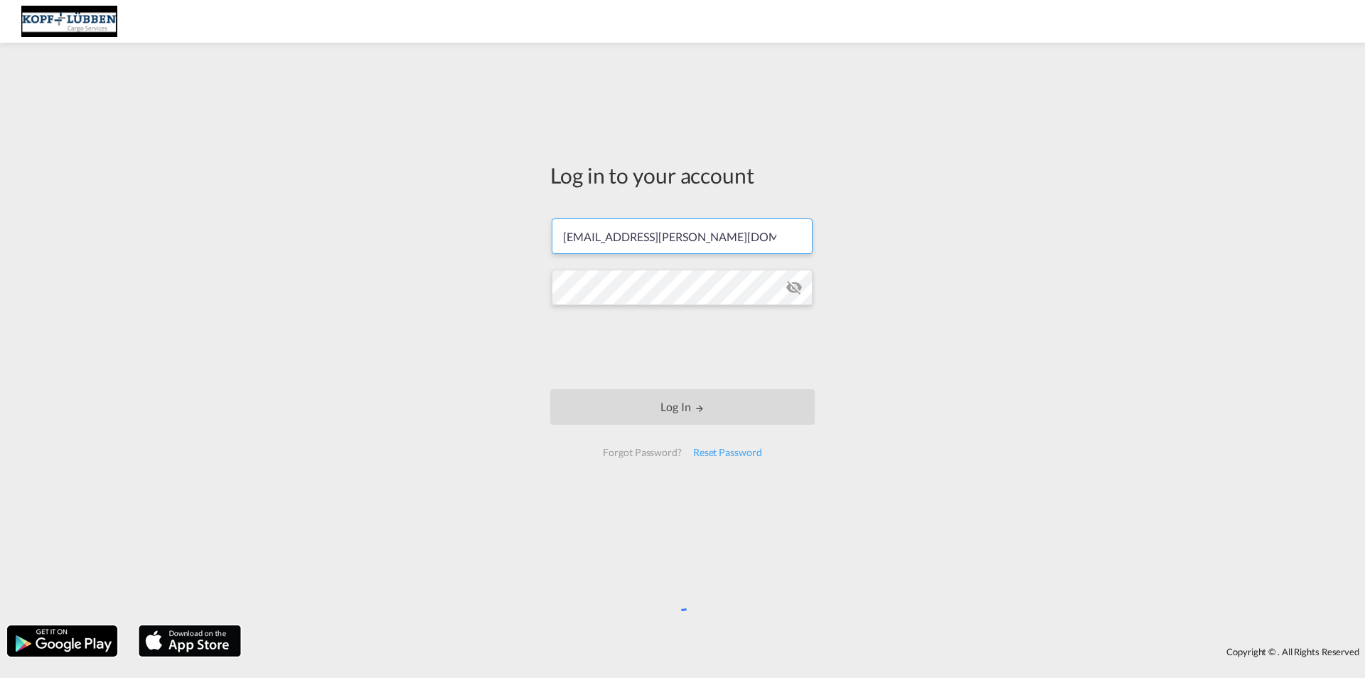 The image size is (1365, 678). I want to click on md-icon: icon-eye-off, so click(794, 287).